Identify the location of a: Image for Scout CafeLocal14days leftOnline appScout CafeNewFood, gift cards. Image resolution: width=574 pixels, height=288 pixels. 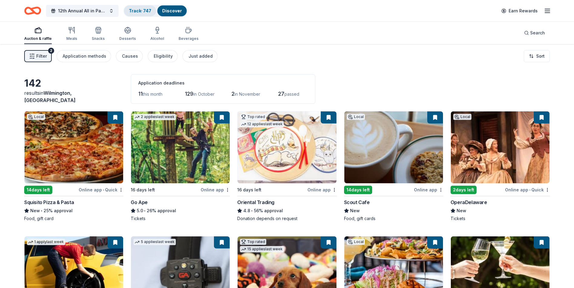
(393, 167).